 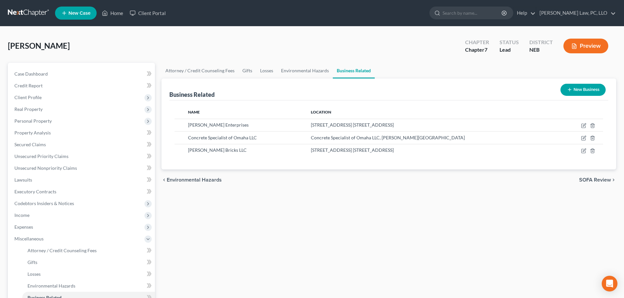 What do you see at coordinates (486, 49) in the screenshot?
I see `span: 7` at bounding box center [486, 49].